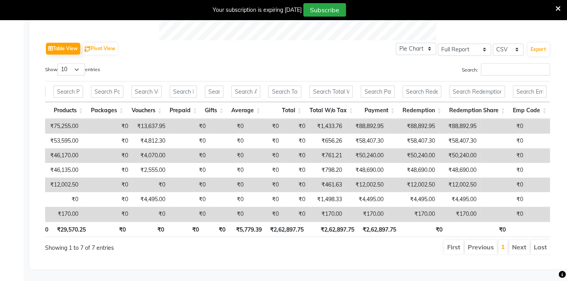 The width and height of the screenshot is (567, 281). Describe the element at coordinates (248, 229) in the screenshot. I see `th: ₹5,779.39` at that location.